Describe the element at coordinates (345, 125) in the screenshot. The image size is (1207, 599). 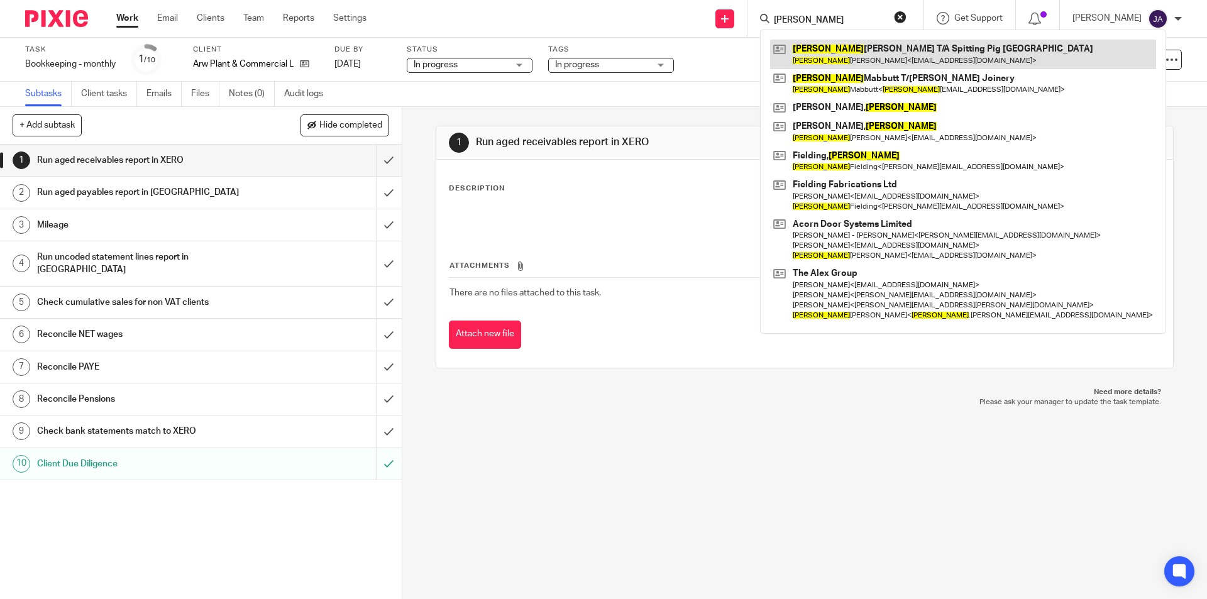
I see `button: Hide completed` at that location.